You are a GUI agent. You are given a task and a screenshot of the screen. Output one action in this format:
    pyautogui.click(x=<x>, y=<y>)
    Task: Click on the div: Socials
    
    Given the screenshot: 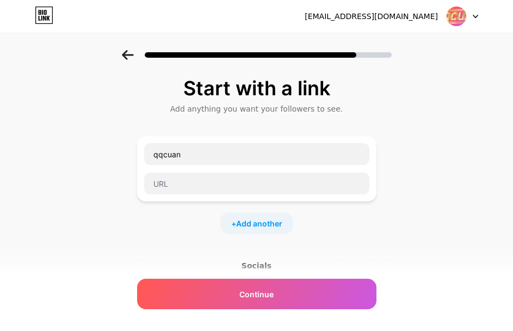 What is the action you would take?
    pyautogui.click(x=257, y=265)
    